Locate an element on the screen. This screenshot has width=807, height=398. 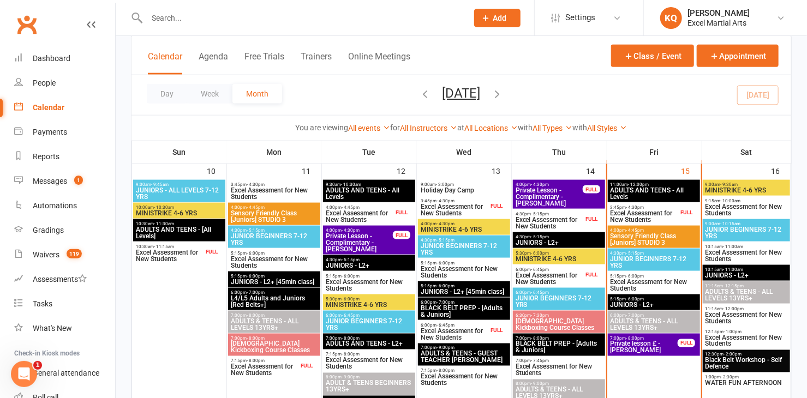
div: Reports is located at coordinates (46, 157).